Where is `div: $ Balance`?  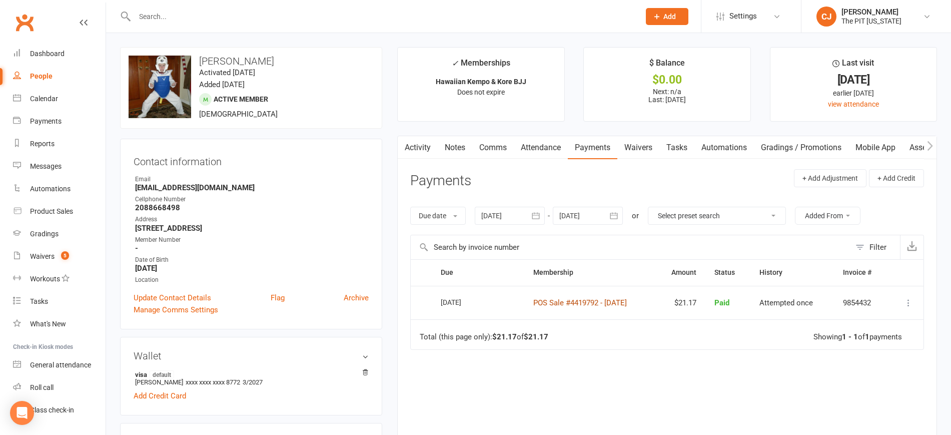
div: $ Balance is located at coordinates (667, 66).